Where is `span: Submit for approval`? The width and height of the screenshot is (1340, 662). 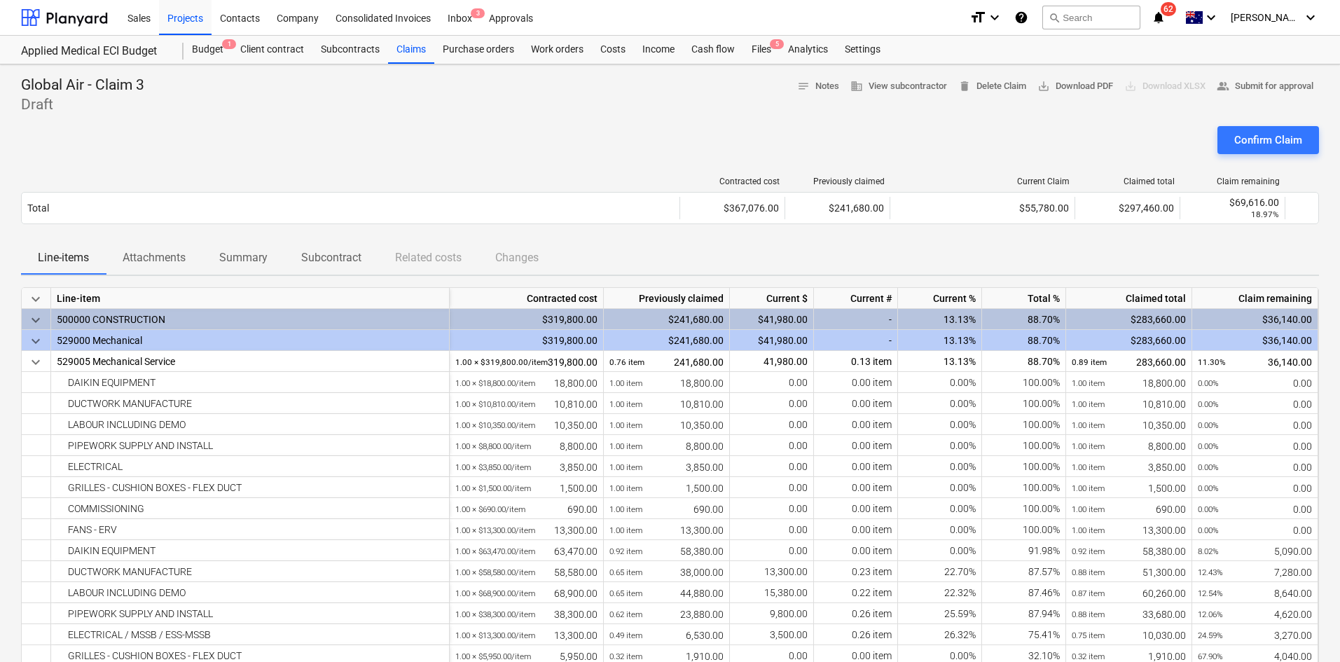
span: Submit for approval is located at coordinates (1265, 86).